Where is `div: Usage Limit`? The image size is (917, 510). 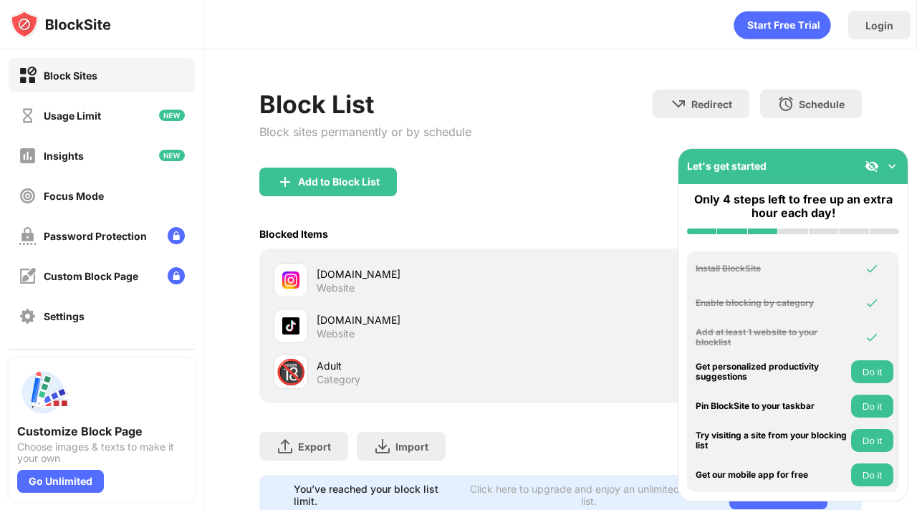 div: Usage Limit is located at coordinates (72, 115).